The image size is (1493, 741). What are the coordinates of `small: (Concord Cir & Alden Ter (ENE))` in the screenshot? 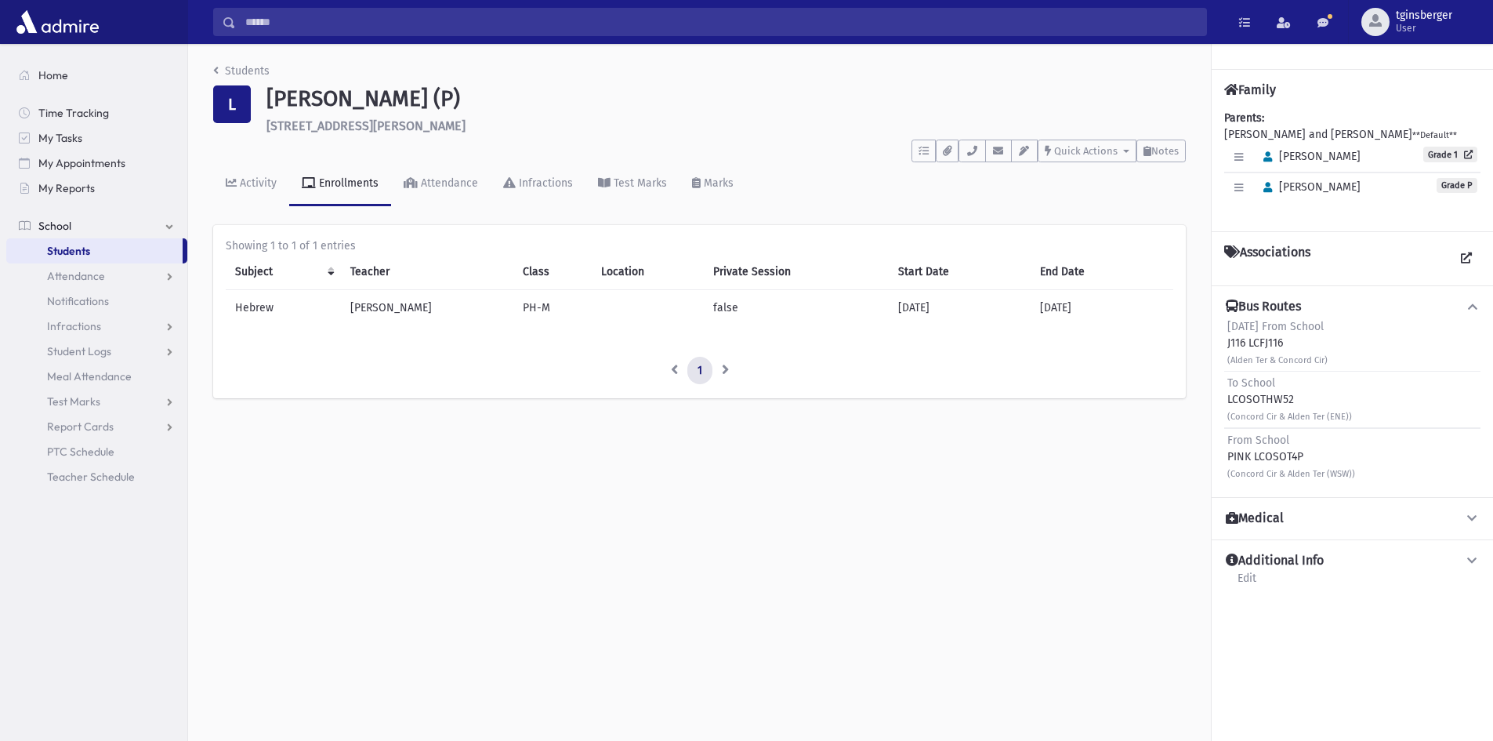 It's located at (1289, 416).